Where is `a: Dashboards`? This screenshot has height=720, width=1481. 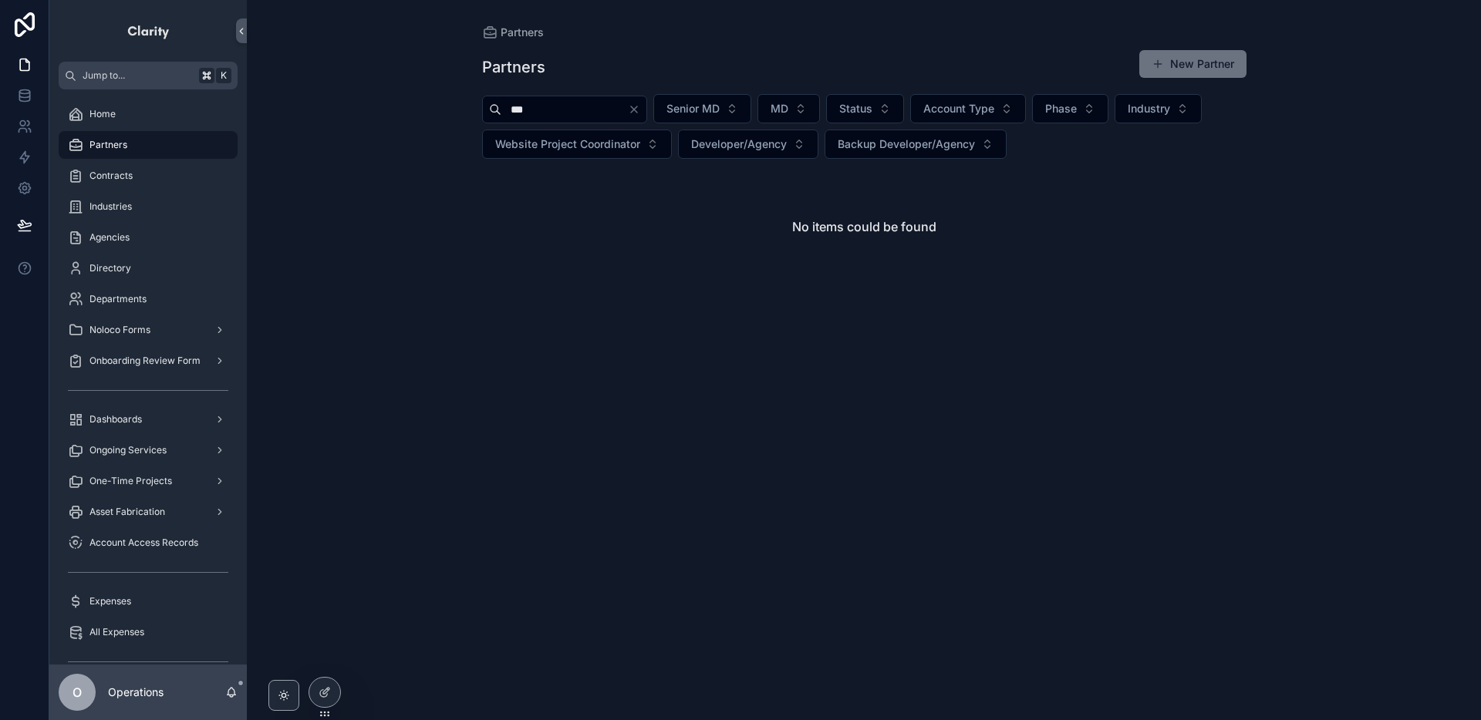
a: Dashboards is located at coordinates (148, 420).